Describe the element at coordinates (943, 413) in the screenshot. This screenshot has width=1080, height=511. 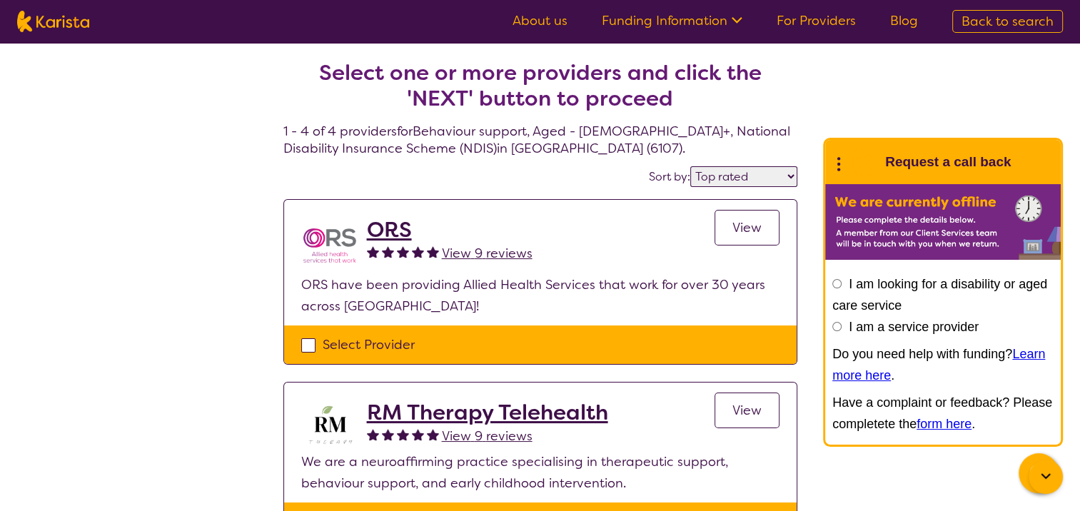
I see `p: Have a complaint or feedback? Please completete the .` at that location.